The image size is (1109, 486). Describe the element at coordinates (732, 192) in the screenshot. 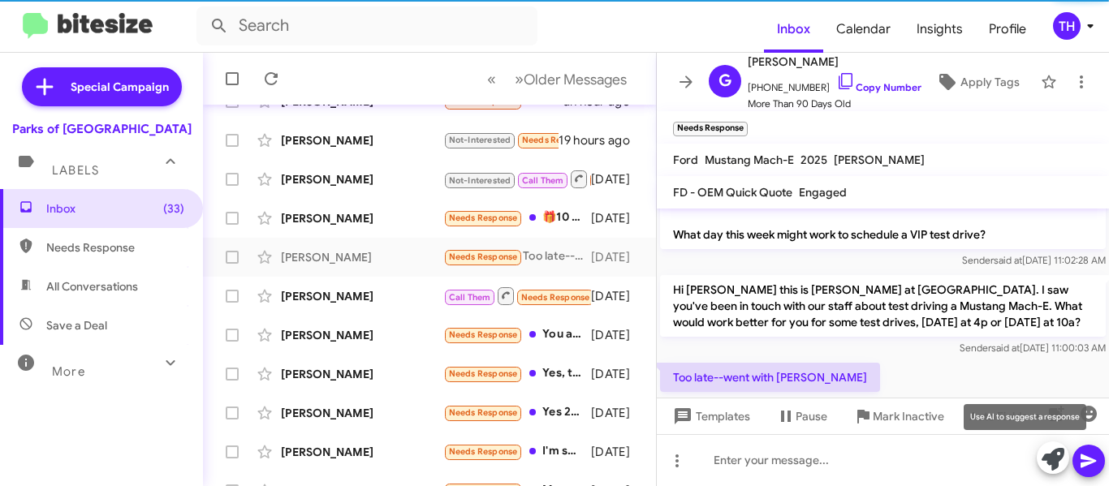

I see `span: FD - OEM Quick Quote` at that location.